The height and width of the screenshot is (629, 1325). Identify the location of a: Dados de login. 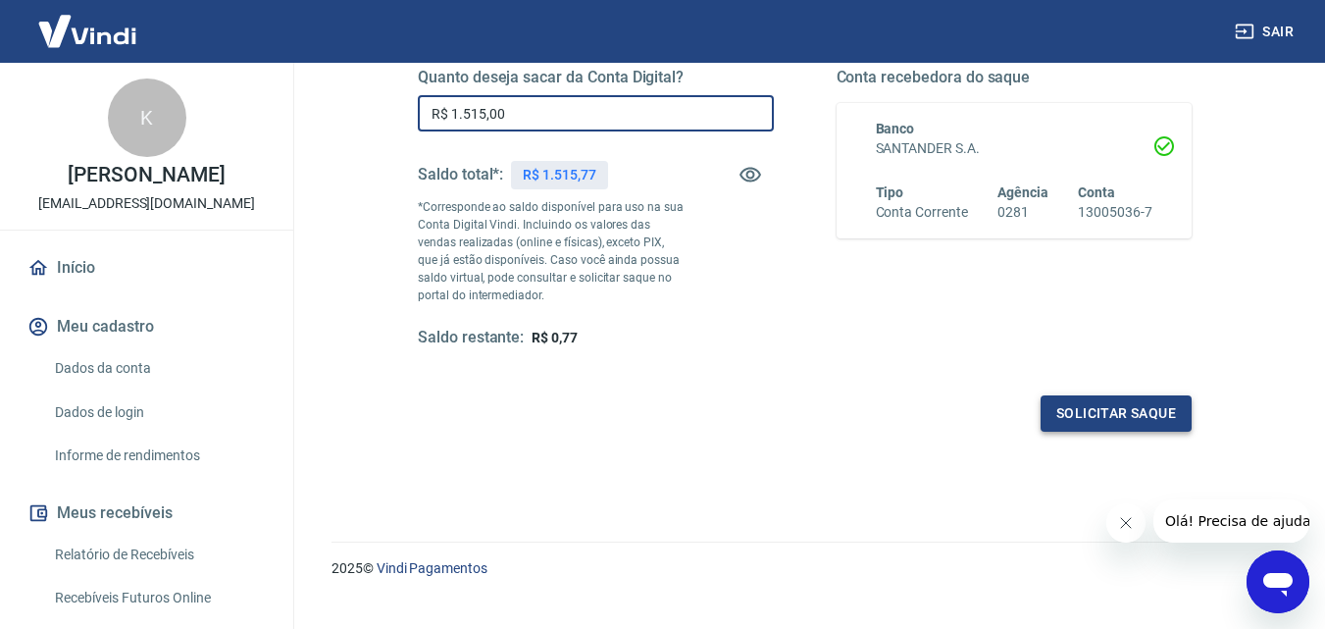
(158, 412).